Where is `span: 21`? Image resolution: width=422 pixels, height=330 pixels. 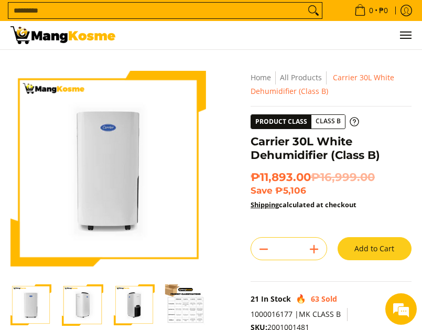
span: 21 is located at coordinates (255, 298).